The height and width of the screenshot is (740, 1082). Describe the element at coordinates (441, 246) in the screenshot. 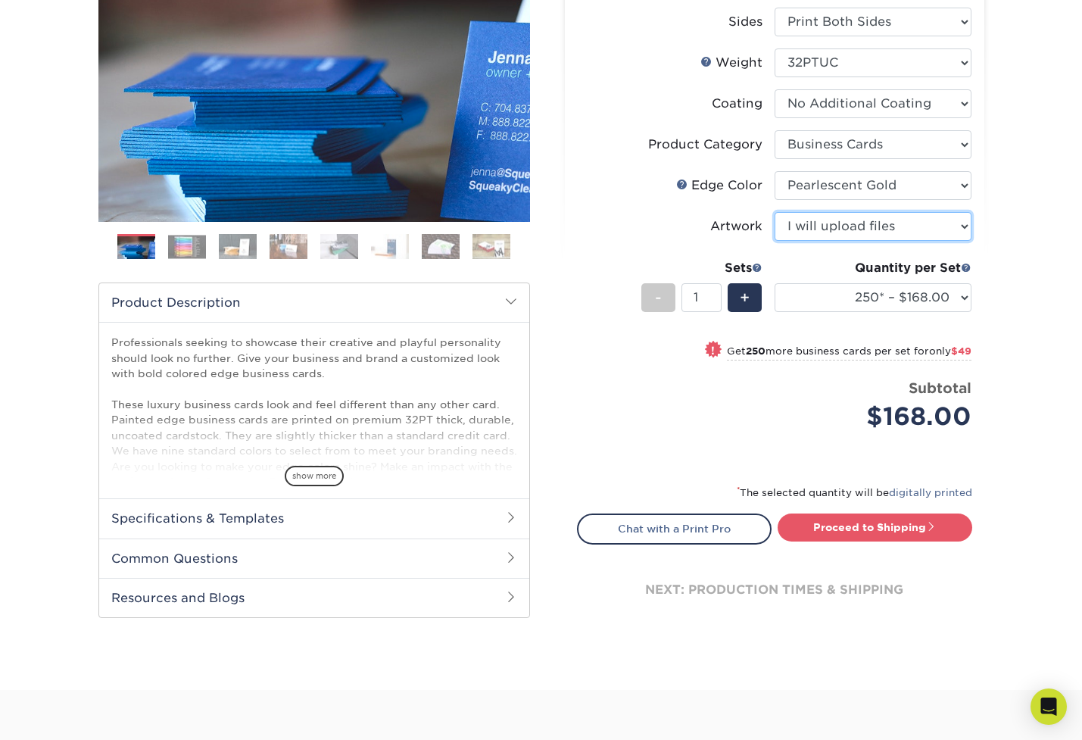

I see `img: Business Cards 07` at that location.